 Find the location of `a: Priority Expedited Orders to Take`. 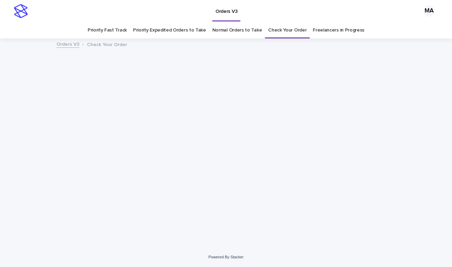

a: Priority Expedited Orders to Take is located at coordinates (169, 30).